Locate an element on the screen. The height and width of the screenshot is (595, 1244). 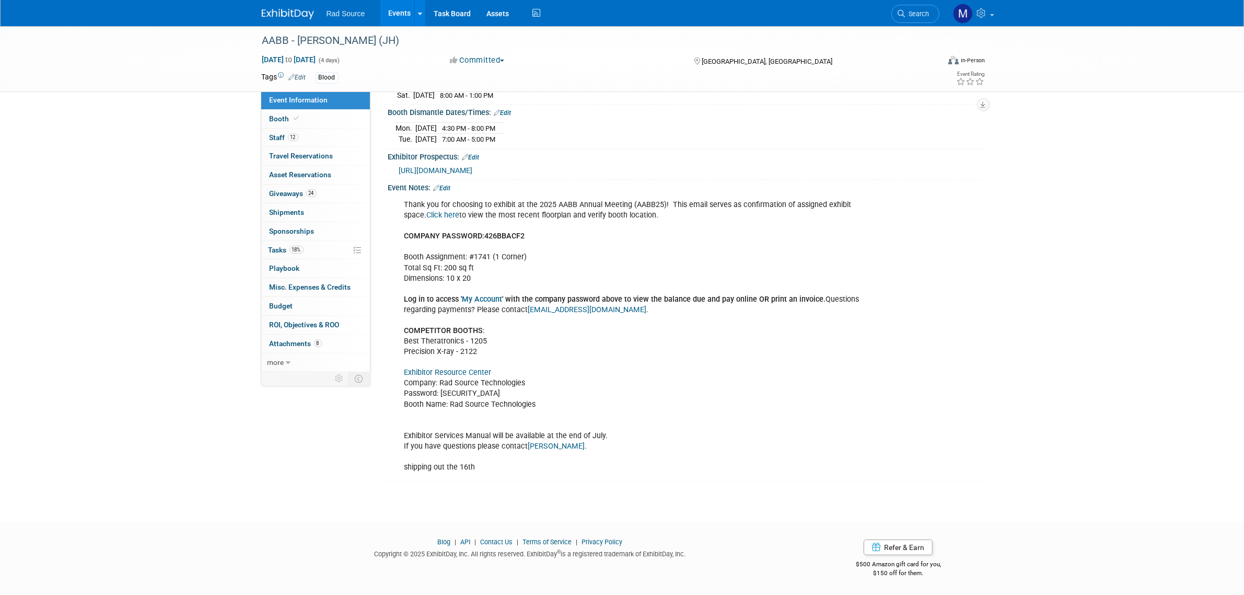
b: COMPETITOR is located at coordinates (428, 330).